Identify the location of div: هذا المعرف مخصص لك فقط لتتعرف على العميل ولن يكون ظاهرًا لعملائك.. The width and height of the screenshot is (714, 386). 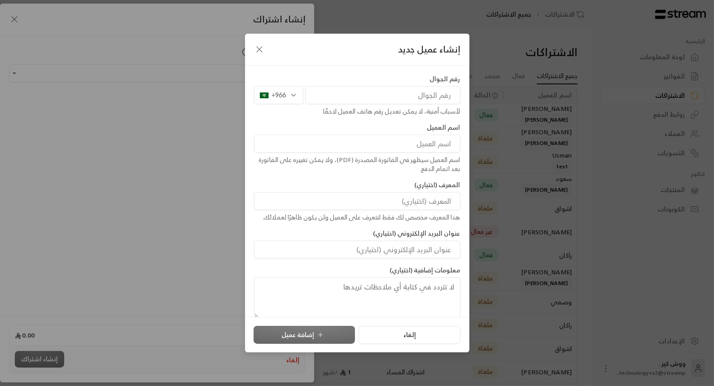
(357, 217).